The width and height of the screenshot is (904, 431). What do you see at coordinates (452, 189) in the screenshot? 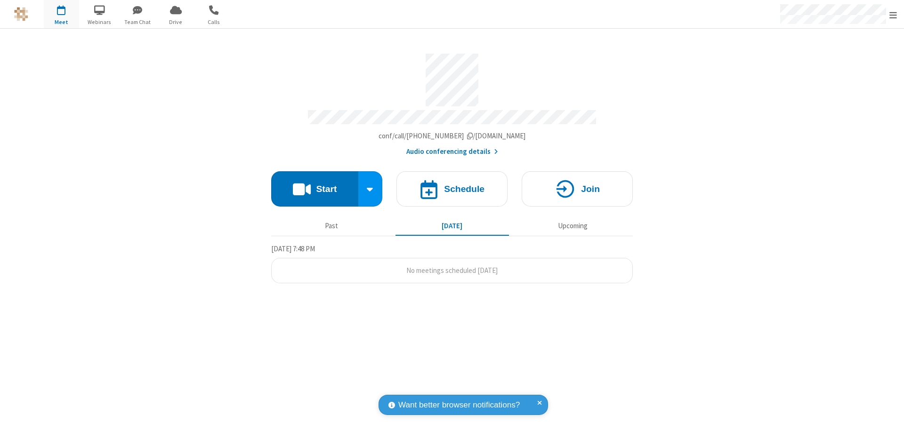
I see `button: Schedule` at bounding box center [452, 189].